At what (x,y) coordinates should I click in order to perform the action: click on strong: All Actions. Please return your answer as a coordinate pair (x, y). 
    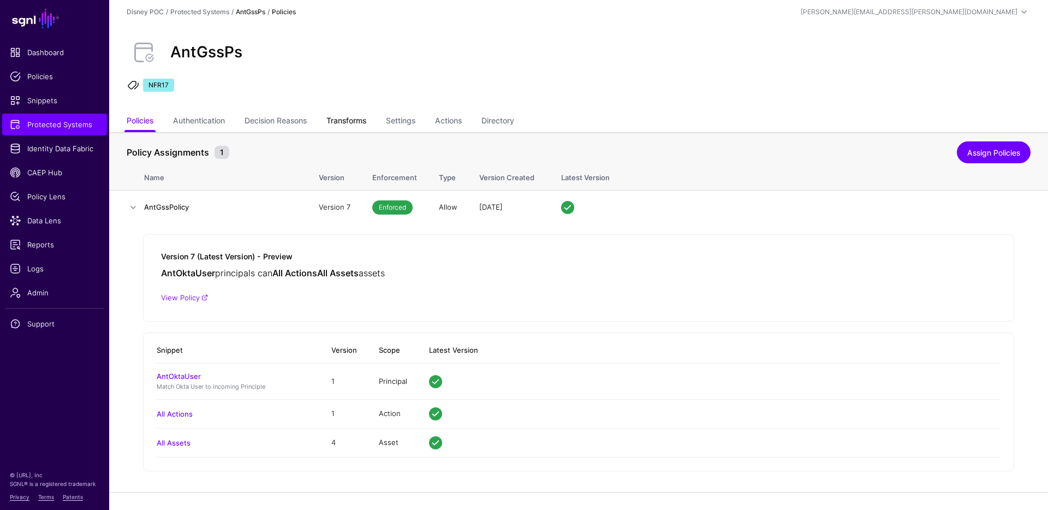
    Looking at the image, I should click on (295, 273).